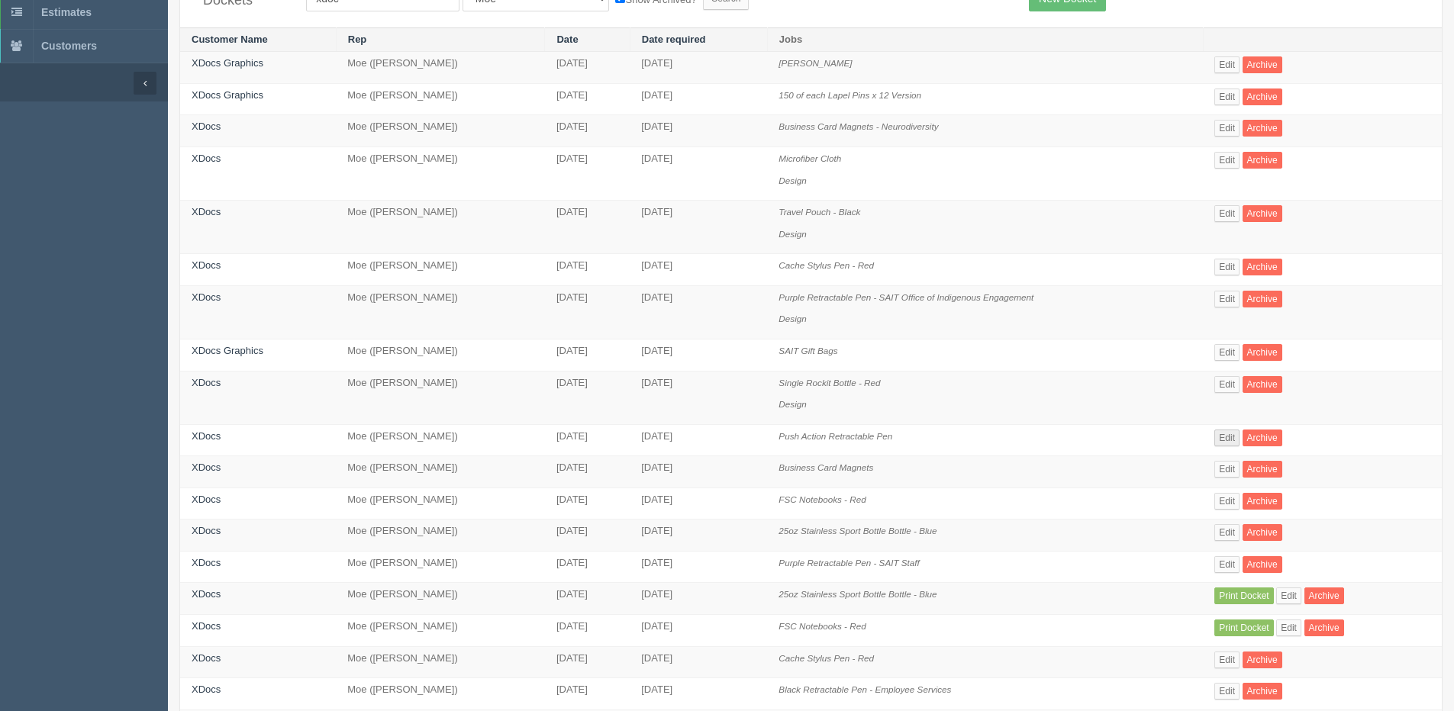  Describe the element at coordinates (822, 626) in the screenshot. I see `i: FSC Notebooks - Red` at that location.